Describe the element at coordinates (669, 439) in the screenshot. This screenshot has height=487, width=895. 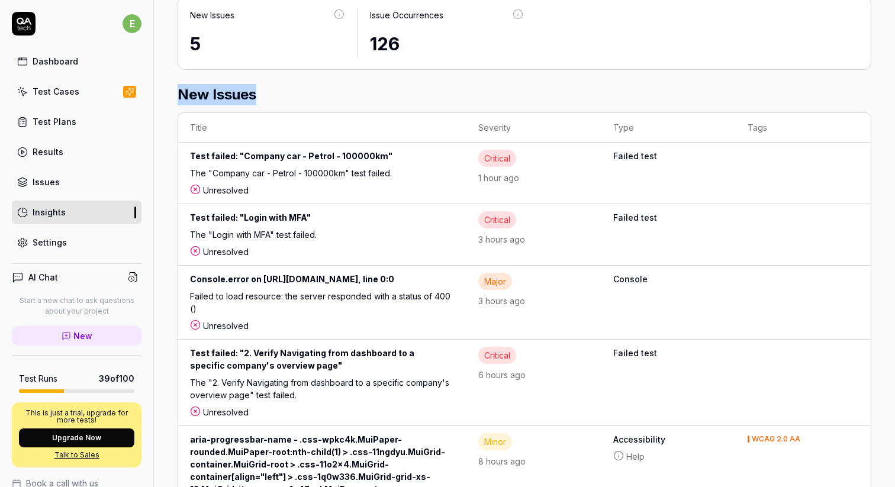
I see `b: Accessibility` at that location.